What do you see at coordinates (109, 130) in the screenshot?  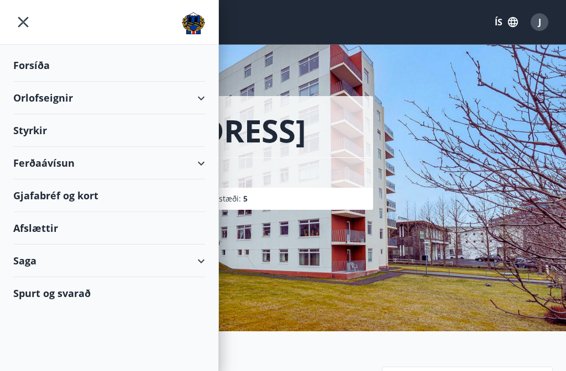 I see `div: Styrkir` at bounding box center [109, 130].